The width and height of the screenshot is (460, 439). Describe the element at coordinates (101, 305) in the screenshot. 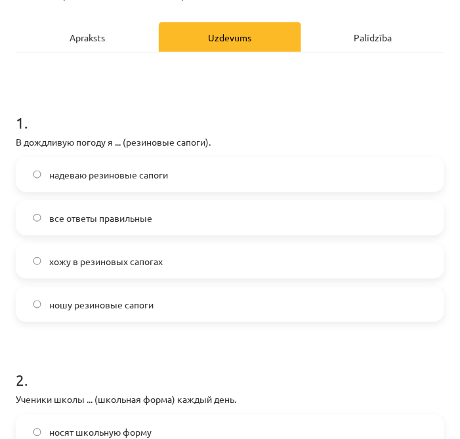

I see `span: ношу резиновые сапоги` at that location.